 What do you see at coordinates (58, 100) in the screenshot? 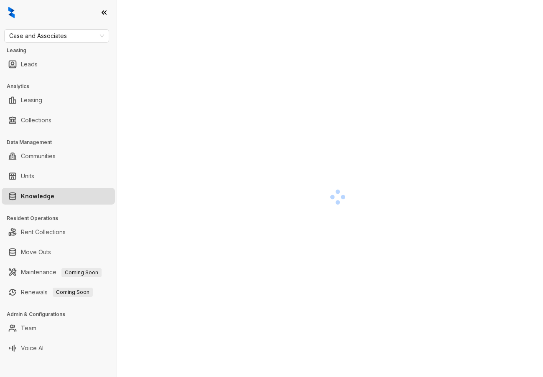
I see `li: Leasing` at bounding box center [58, 100].